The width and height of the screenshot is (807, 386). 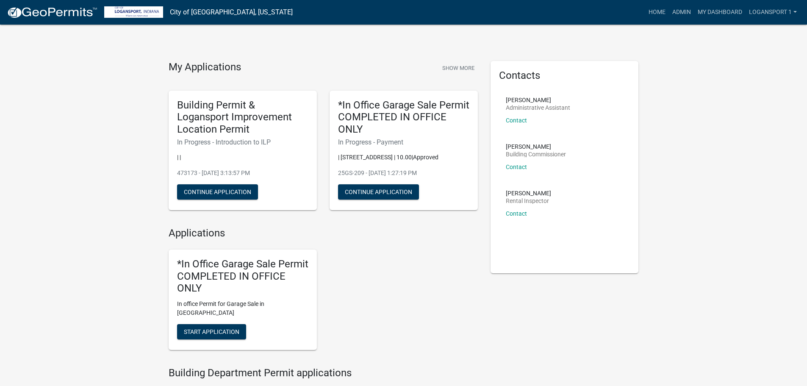 I want to click on button: Start Application, so click(x=211, y=332).